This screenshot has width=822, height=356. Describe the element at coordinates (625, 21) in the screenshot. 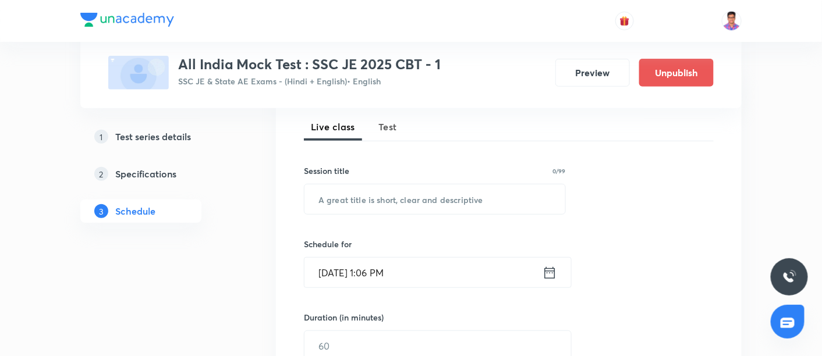

I see `img: avatar` at that location.